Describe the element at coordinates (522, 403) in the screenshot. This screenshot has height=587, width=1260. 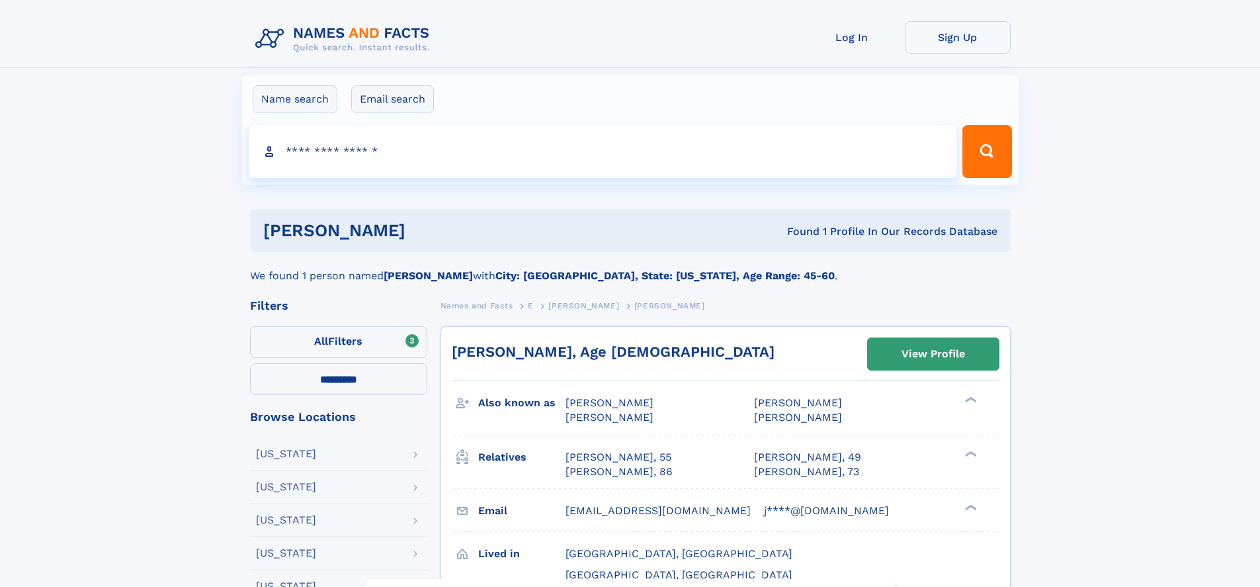
I see `h3: Also known as` at that location.